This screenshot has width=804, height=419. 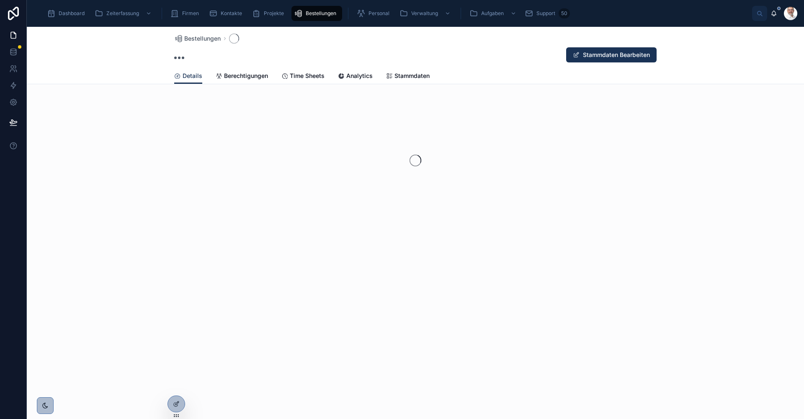 I want to click on a: Analytics, so click(x=355, y=77).